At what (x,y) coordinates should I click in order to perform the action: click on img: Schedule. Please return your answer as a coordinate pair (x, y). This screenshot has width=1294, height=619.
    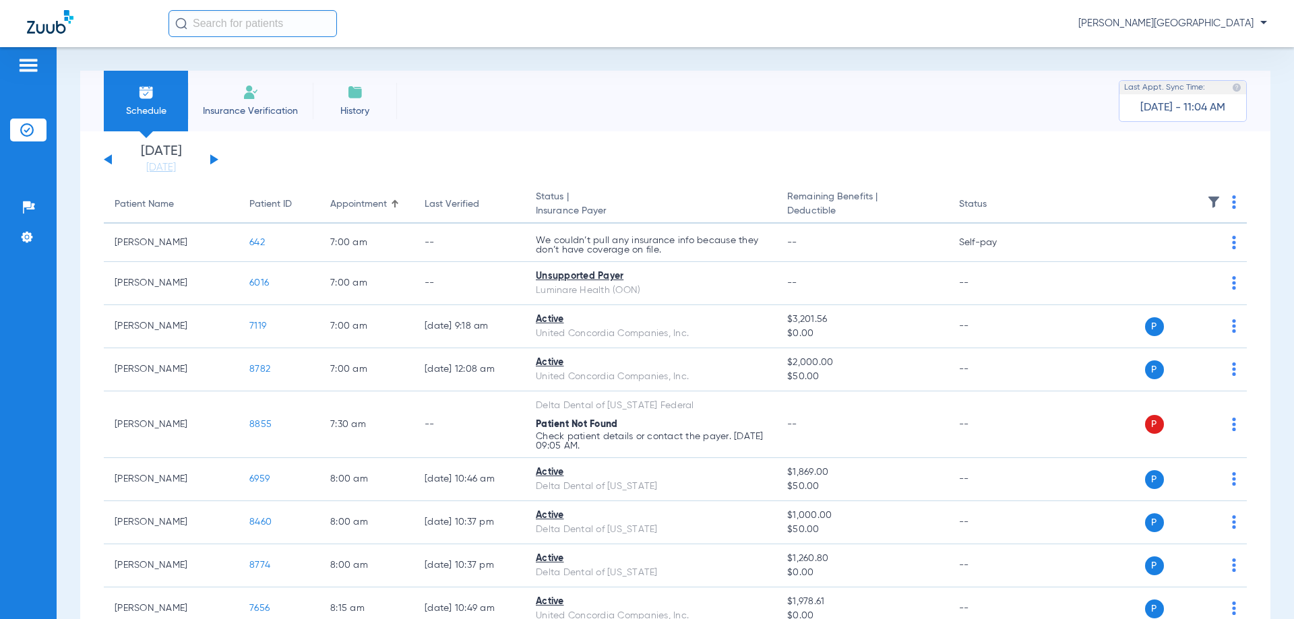
    Looking at the image, I should click on (146, 92).